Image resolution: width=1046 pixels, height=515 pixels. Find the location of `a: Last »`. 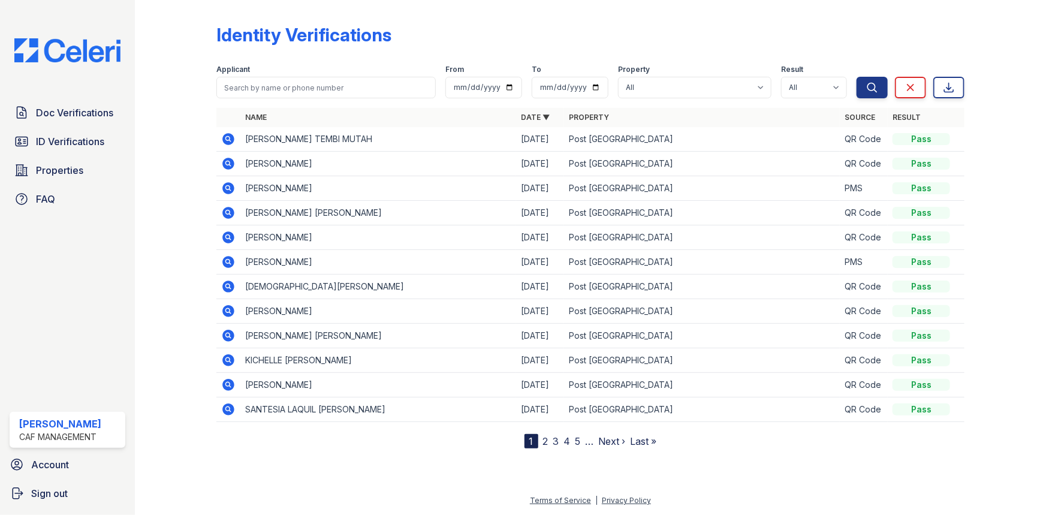

a: Last » is located at coordinates (644, 441).